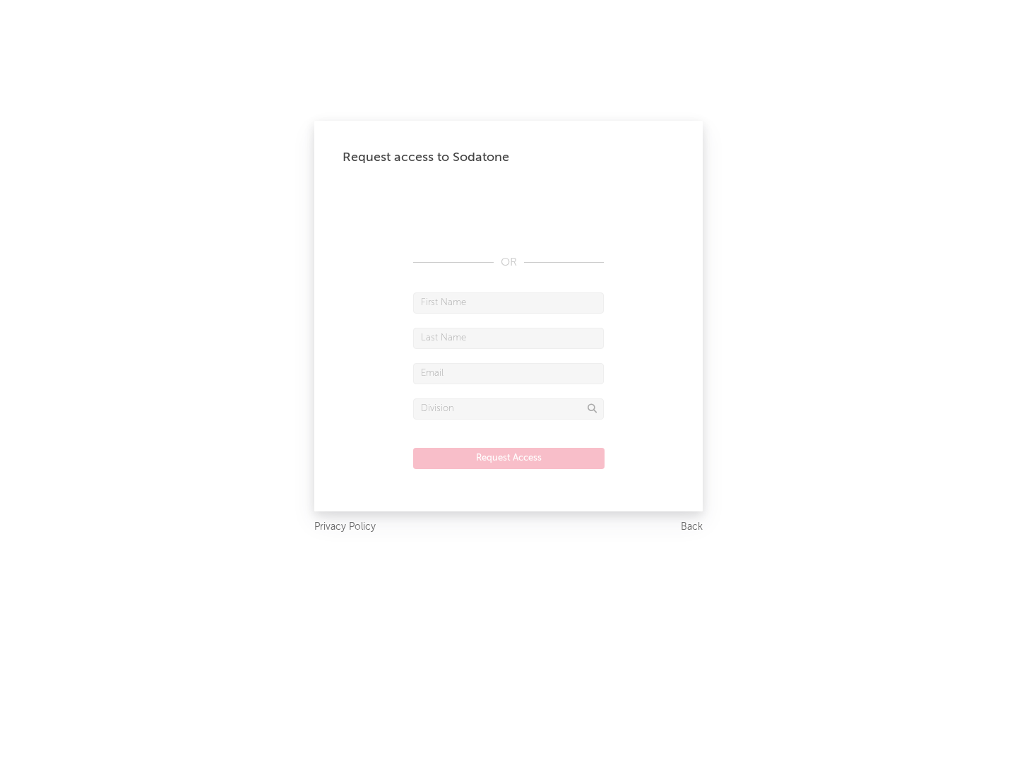 The width and height of the screenshot is (1017, 777). Describe the element at coordinates (509, 338) in the screenshot. I see `input: Last Name` at that location.